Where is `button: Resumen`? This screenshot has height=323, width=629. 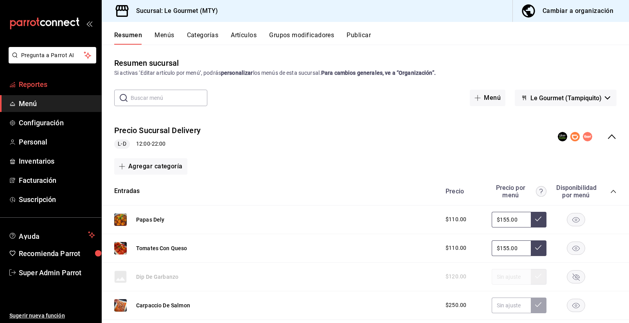 button: Resumen is located at coordinates (128, 38).